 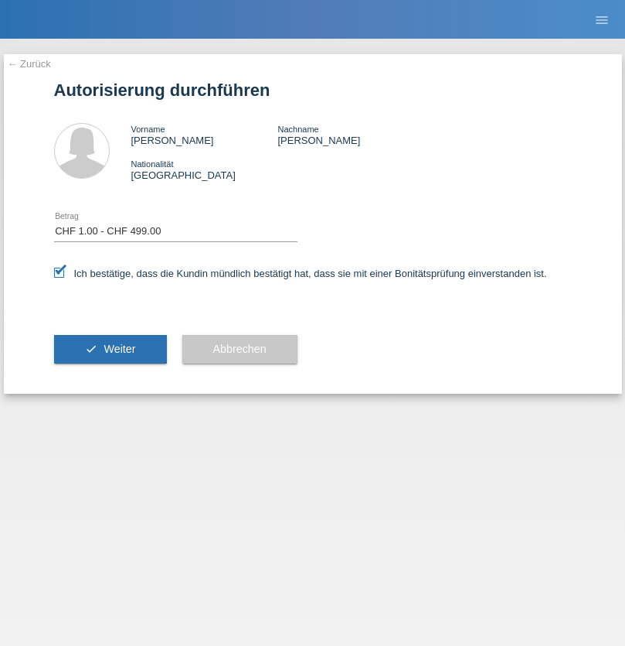 What do you see at coordinates (240, 349) in the screenshot?
I see `span: Abbrechen` at bounding box center [240, 349].